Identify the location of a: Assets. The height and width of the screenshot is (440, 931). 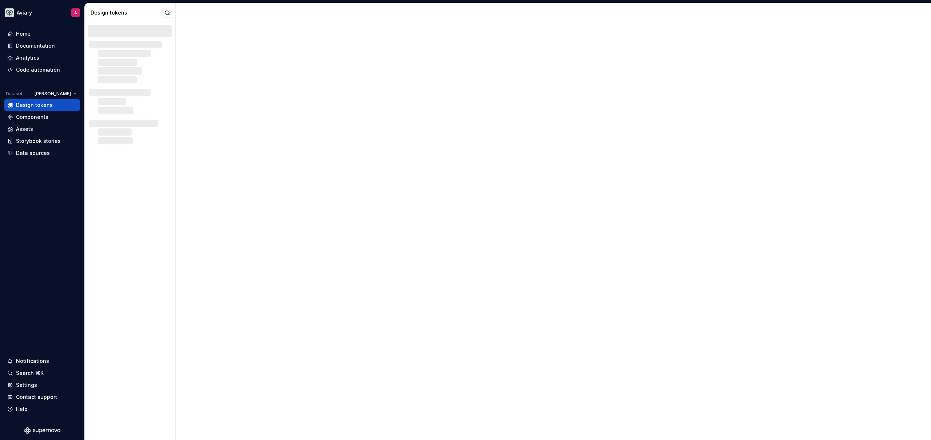
(42, 129).